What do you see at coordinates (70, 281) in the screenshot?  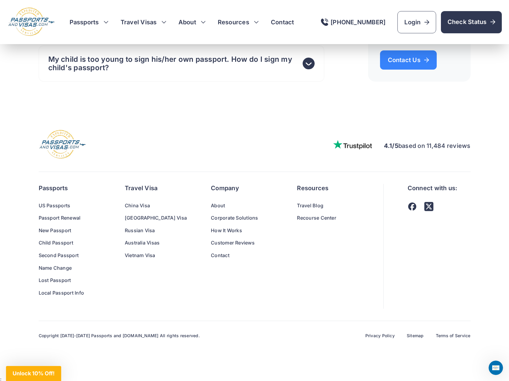 I see `a: Lost Passport` at bounding box center [70, 281].